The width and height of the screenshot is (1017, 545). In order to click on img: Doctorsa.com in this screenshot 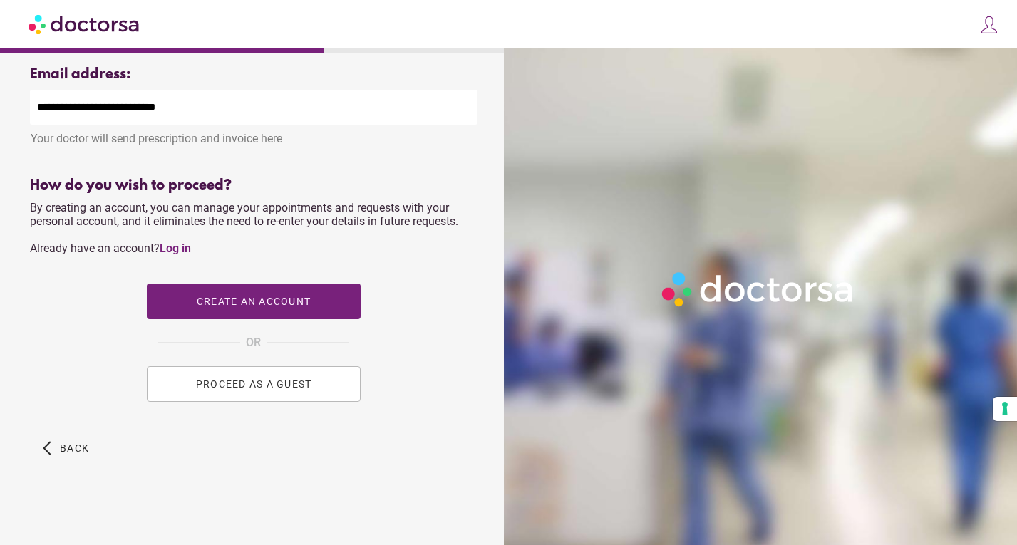, I will do `click(85, 24)`.